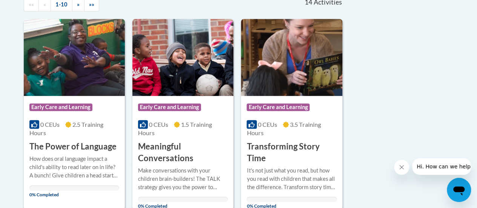  Describe the element at coordinates (74, 167) in the screenshot. I see `div: How does oral language impact a child's ability to read later on in life? A bunch! Give children ...` at that location.